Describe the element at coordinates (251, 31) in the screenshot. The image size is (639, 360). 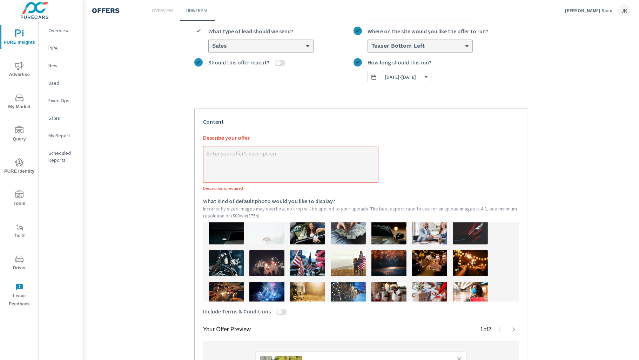
I see `span: What type of lead should we send?` at that location.